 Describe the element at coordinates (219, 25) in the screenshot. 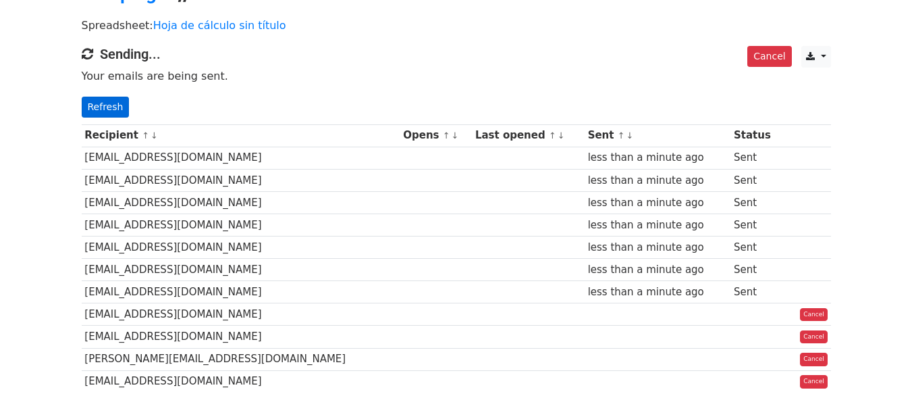

I see `a: Hoja de cálculo sin título` at that location.